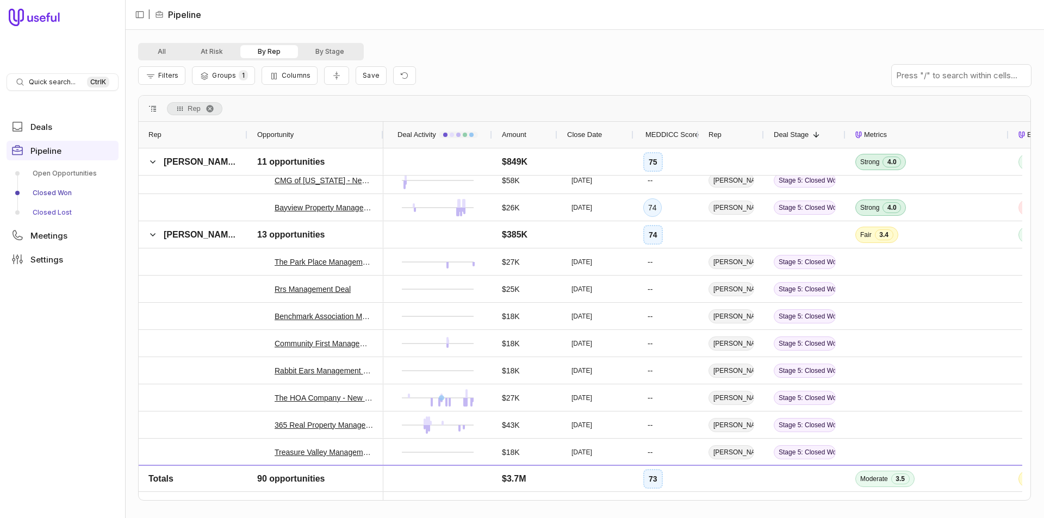 This screenshot has height=518, width=1044. I want to click on span: 3.4, so click(884, 235).